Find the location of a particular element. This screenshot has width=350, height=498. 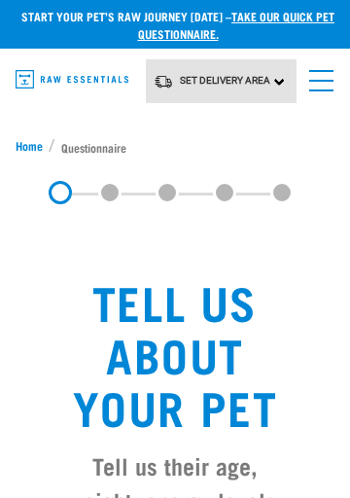

h1: Tell us about your pet is located at coordinates (175, 353).